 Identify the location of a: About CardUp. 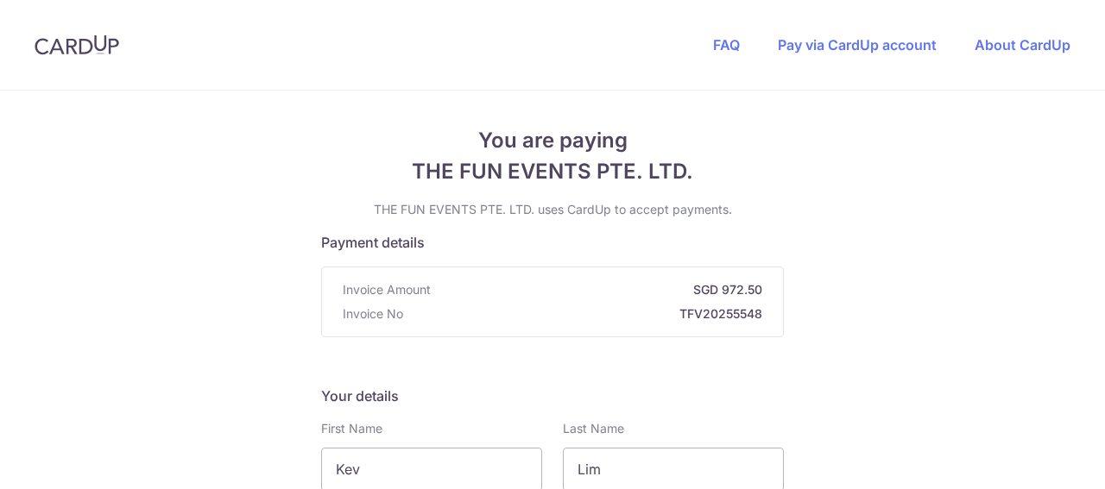
(1022, 45).